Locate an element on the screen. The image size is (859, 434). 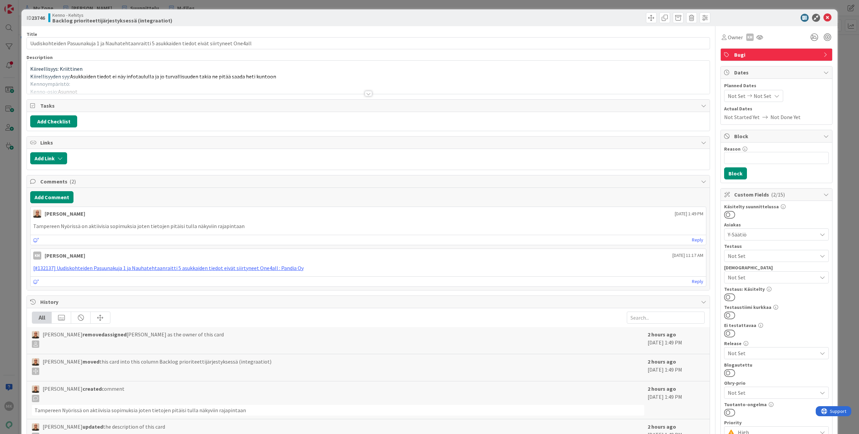
div: Ohry-prio is located at coordinates (777, 383).